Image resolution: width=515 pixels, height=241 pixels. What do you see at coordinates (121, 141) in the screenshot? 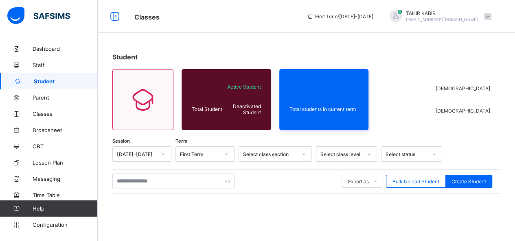
I see `span: Session` at bounding box center [121, 141].